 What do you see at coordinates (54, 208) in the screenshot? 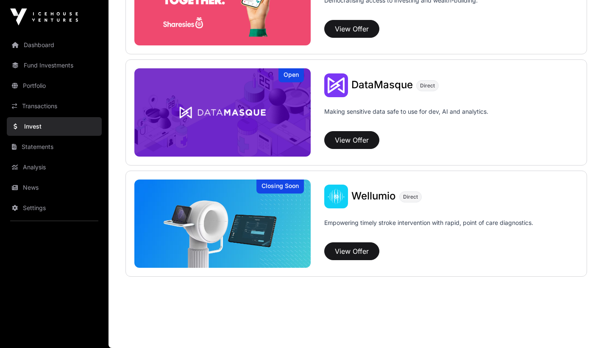
I see `a: Settings` at bounding box center [54, 208].